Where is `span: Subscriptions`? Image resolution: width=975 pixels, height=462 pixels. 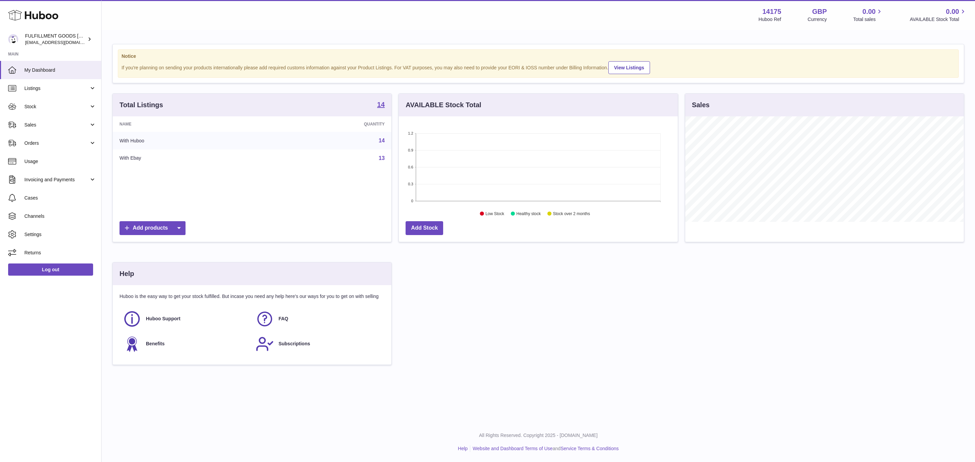 span: Subscriptions is located at coordinates (294, 344).